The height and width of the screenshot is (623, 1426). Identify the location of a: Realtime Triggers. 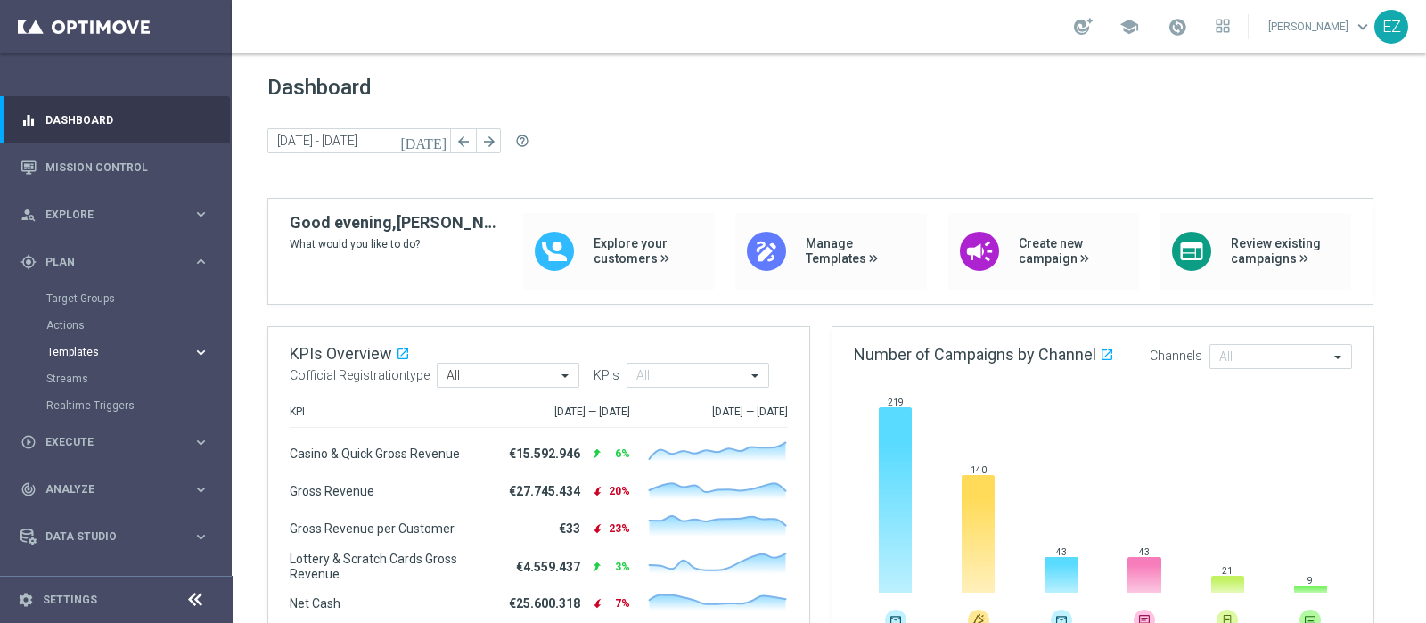
(116, 405).